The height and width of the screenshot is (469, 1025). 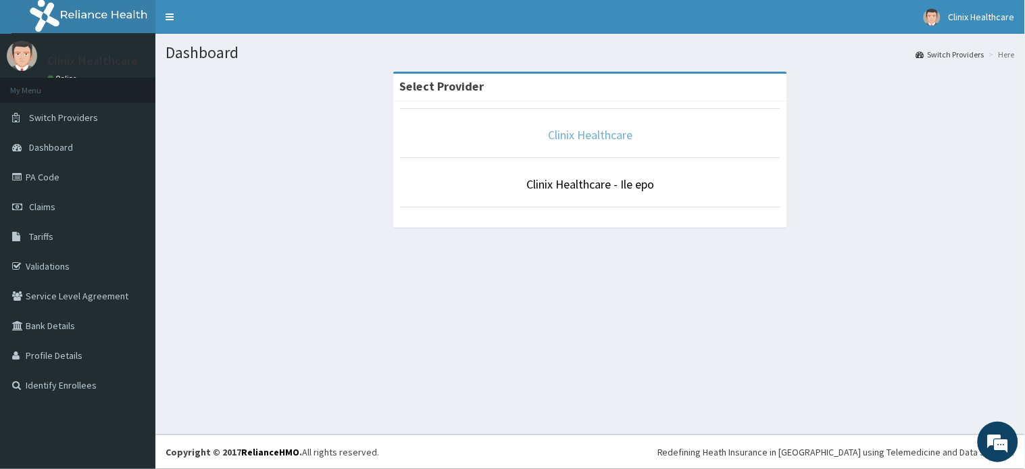 I want to click on span: Switch Providers, so click(x=64, y=118).